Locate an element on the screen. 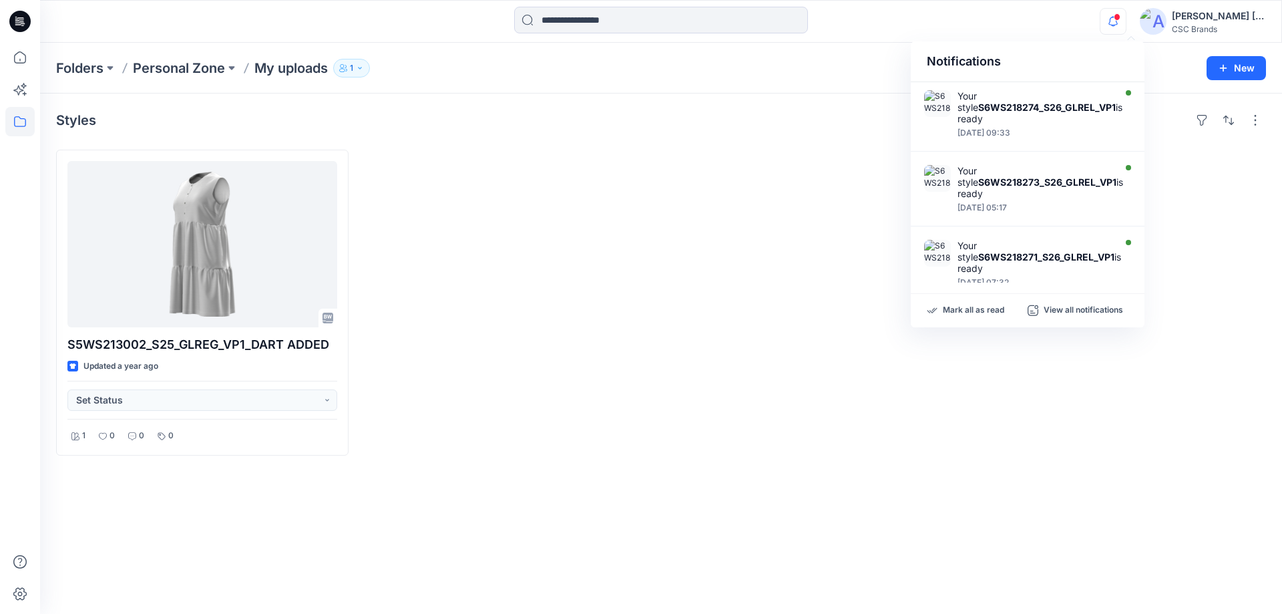  p: S5WS213002_S25_GLREG_VP1_DART ADDED is located at coordinates (202, 345).